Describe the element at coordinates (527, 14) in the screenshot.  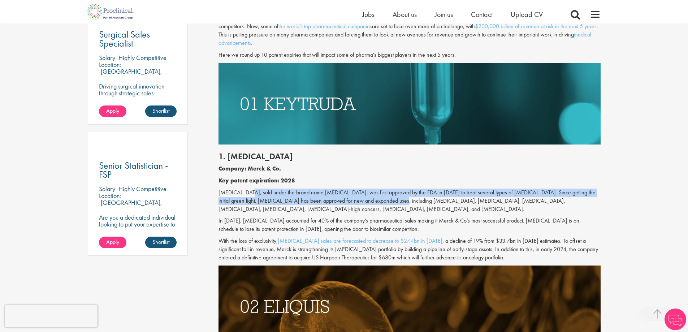
I see `a: Upload CV` at that location.